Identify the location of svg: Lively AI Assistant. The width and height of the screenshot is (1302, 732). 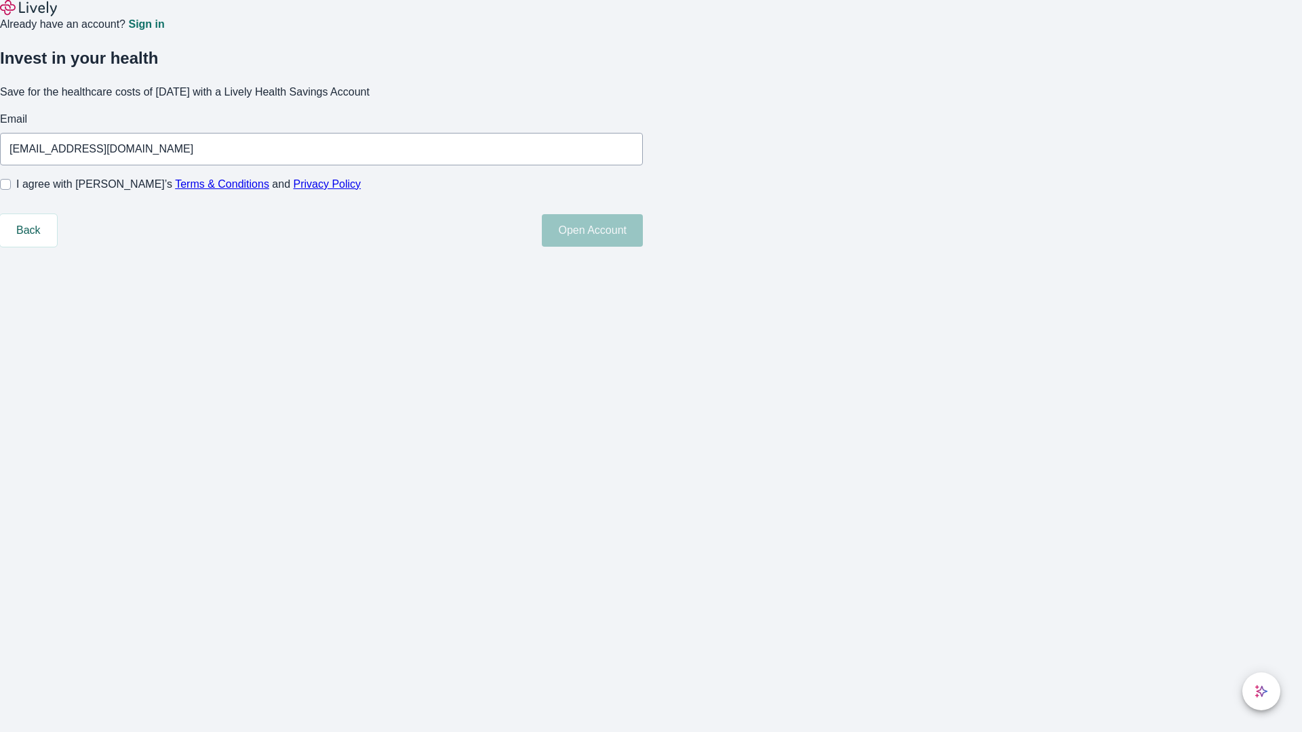
(1261, 691).